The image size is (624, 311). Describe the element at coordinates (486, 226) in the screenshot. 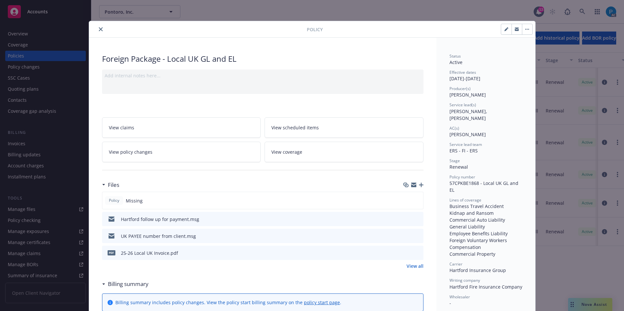

I see `div: General Liability` at that location.